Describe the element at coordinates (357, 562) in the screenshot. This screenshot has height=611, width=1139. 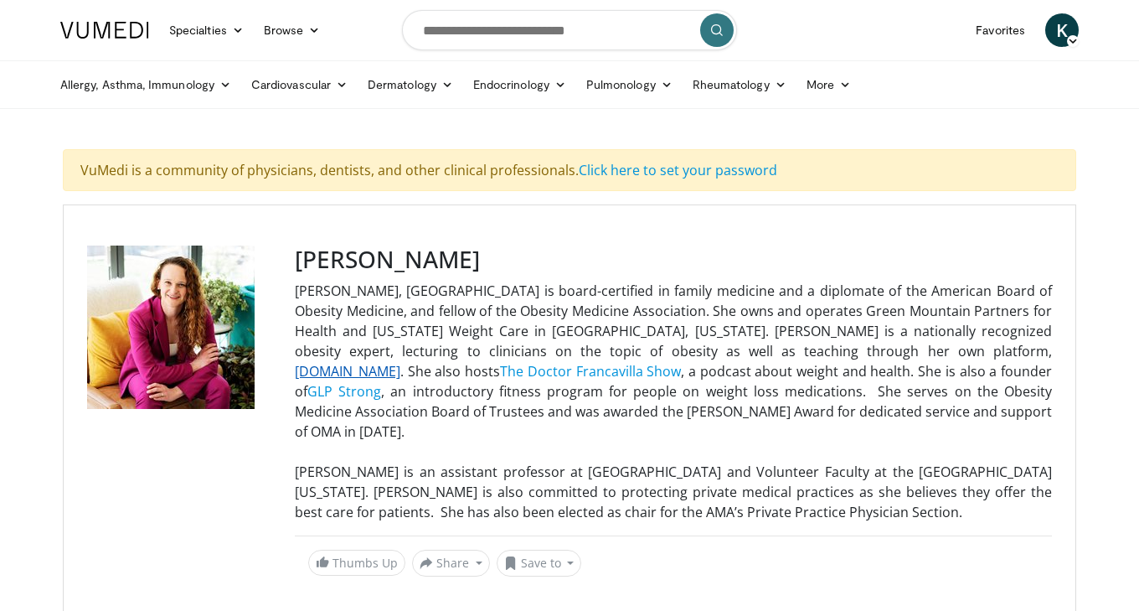
I see `a: Thumbs Up` at that location.